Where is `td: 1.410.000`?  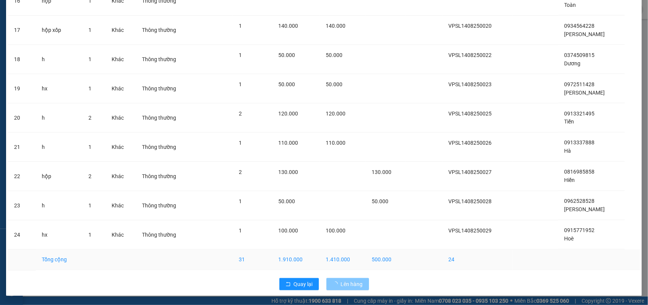
td: 1.410.000 is located at coordinates (342, 260).